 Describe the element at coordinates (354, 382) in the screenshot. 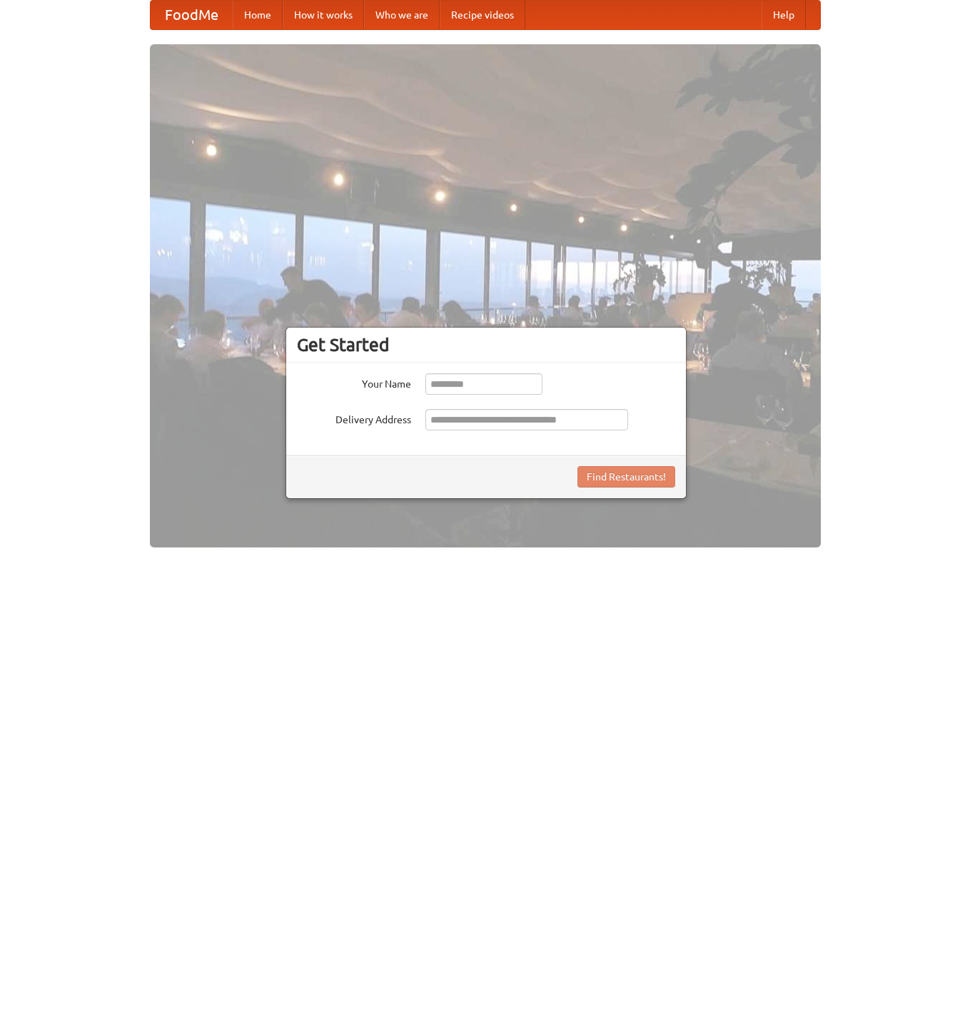

I see `label: Your Name` at that location.